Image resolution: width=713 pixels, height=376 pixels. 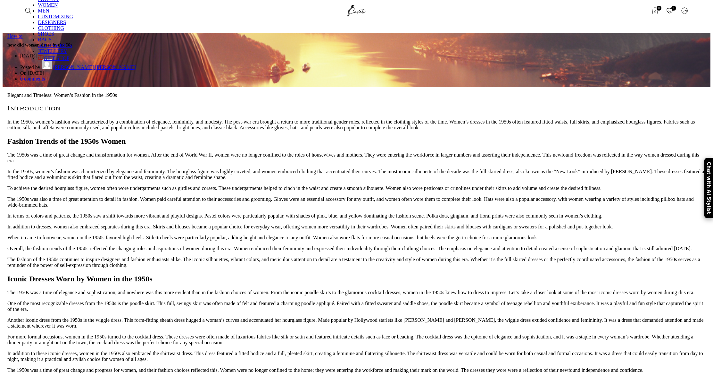 What do you see at coordinates (357, 279) in the screenshot?
I see `h1: Iconic Dresses Worn by Women in the 1950s` at bounding box center [357, 279].